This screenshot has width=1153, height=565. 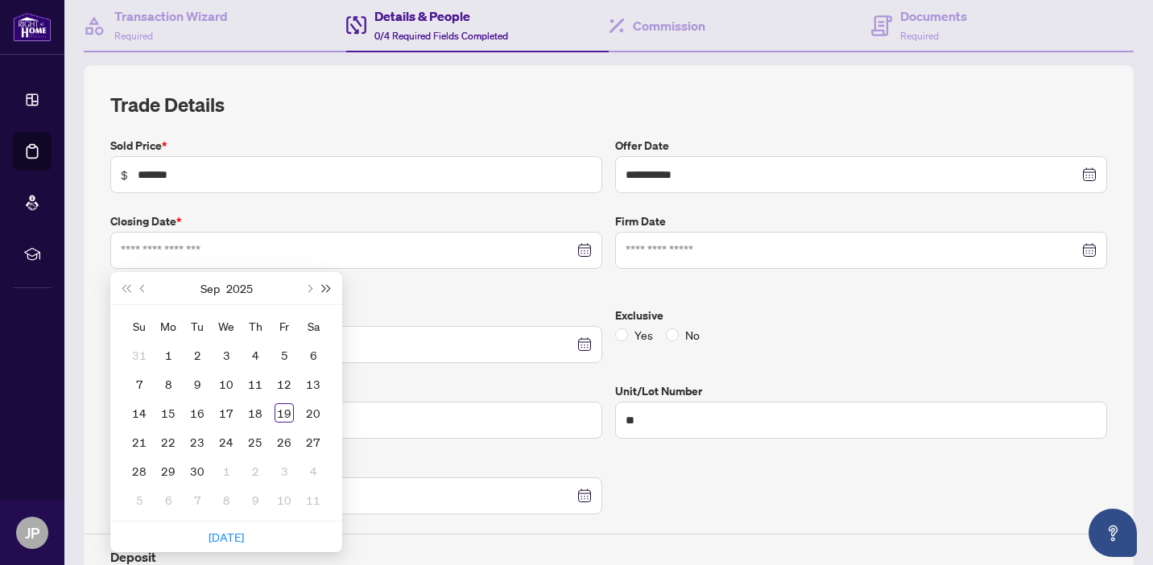 What do you see at coordinates (139, 355) in the screenshot?
I see `div: 31` at bounding box center [139, 355].